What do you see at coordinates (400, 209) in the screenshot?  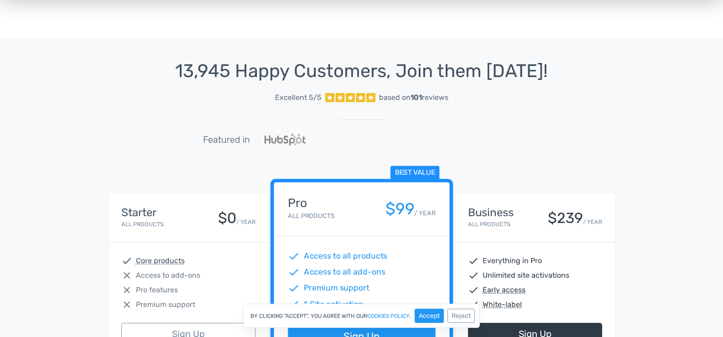 I see `div: $99` at bounding box center [400, 209].